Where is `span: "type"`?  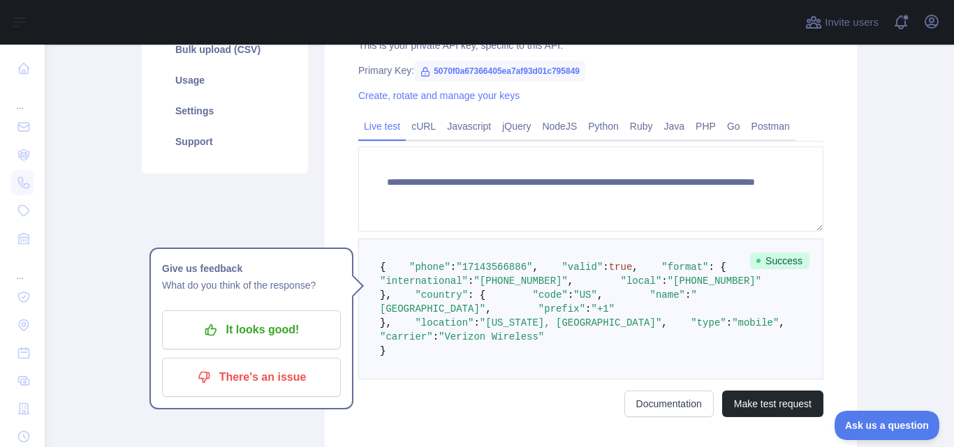 span: "type" is located at coordinates (708, 323).